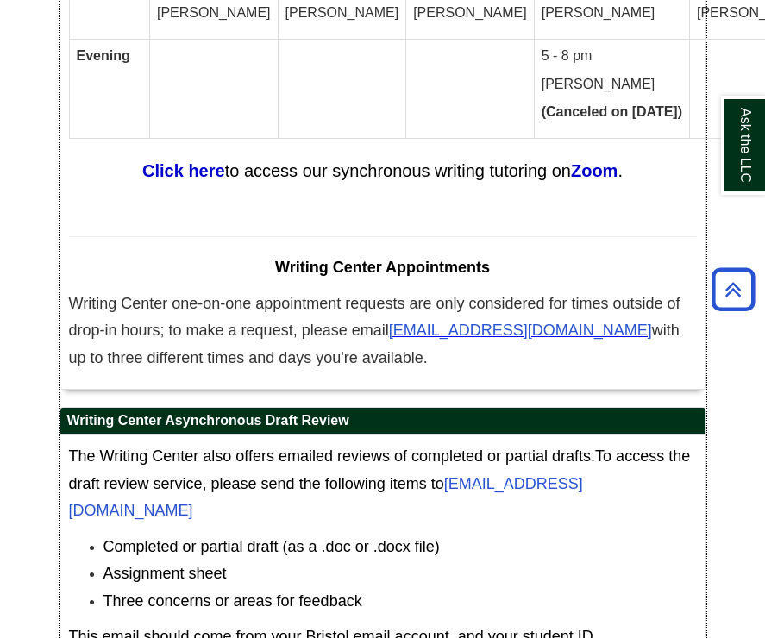 The height and width of the screenshot is (638, 765). I want to click on a: Back to Top, so click(733, 289).